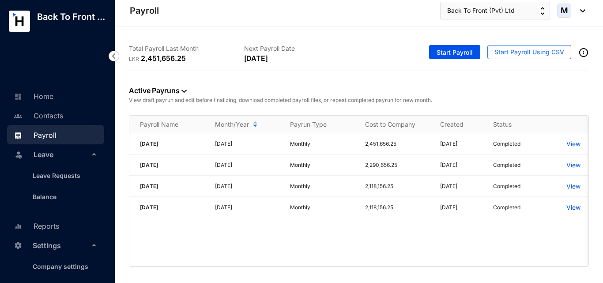 This screenshot has height=283, width=603. I want to click on span: Settings, so click(61, 245).